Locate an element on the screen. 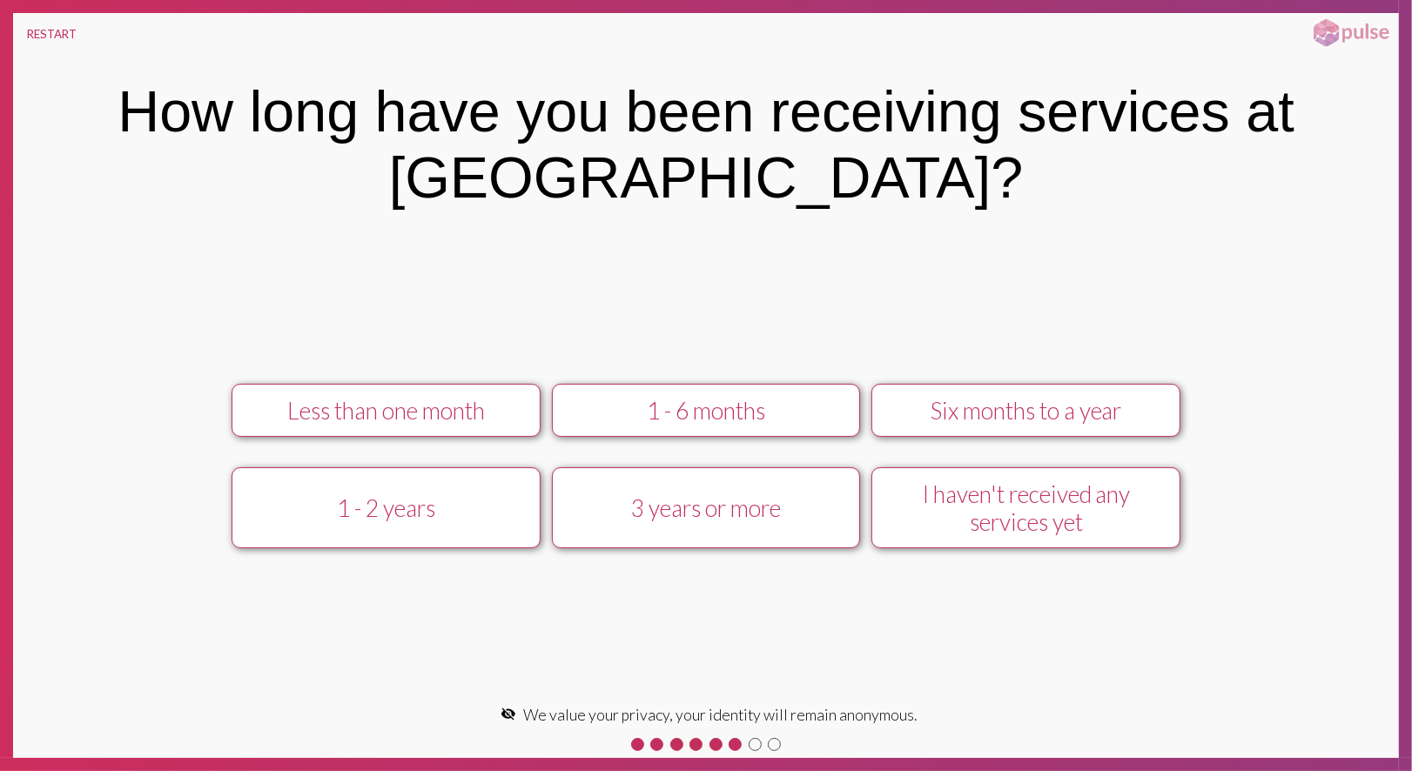 The width and height of the screenshot is (1412, 771). button: Less than one month is located at coordinates (386, 410).